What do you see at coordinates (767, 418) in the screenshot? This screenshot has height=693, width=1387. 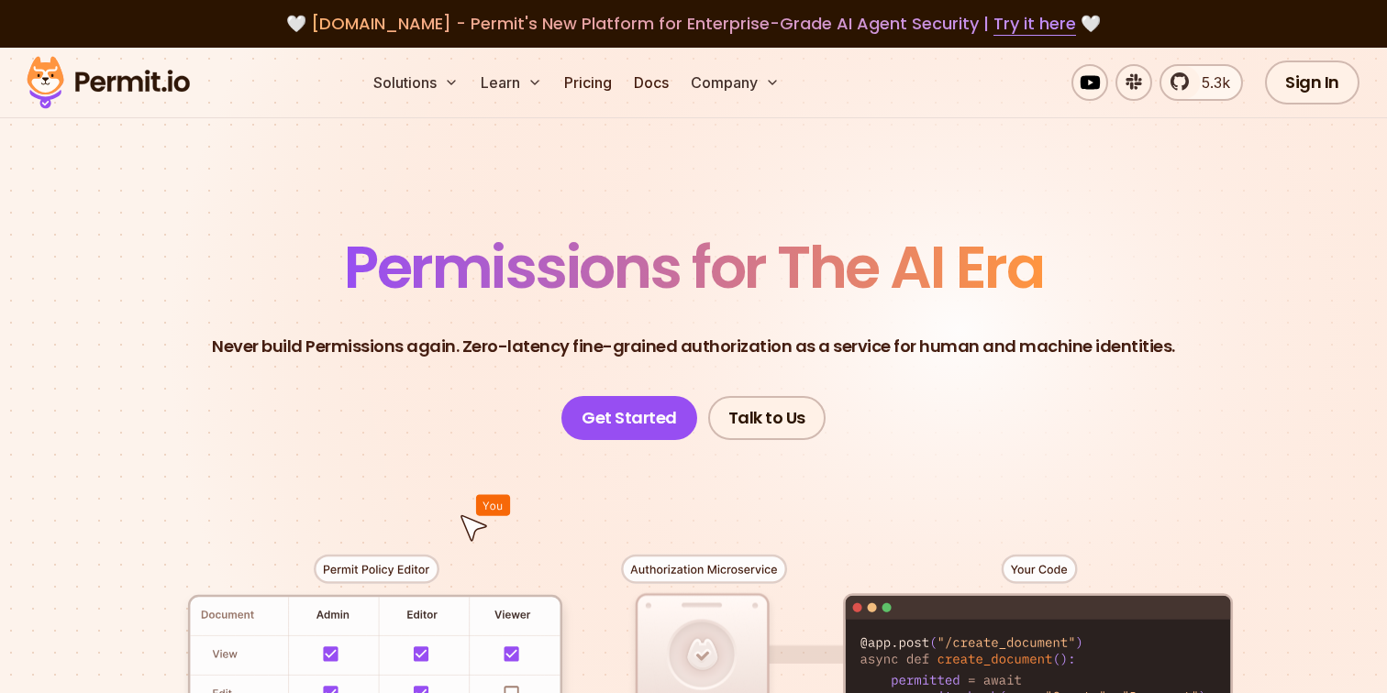 I see `a: Talk to Us` at bounding box center [767, 418].